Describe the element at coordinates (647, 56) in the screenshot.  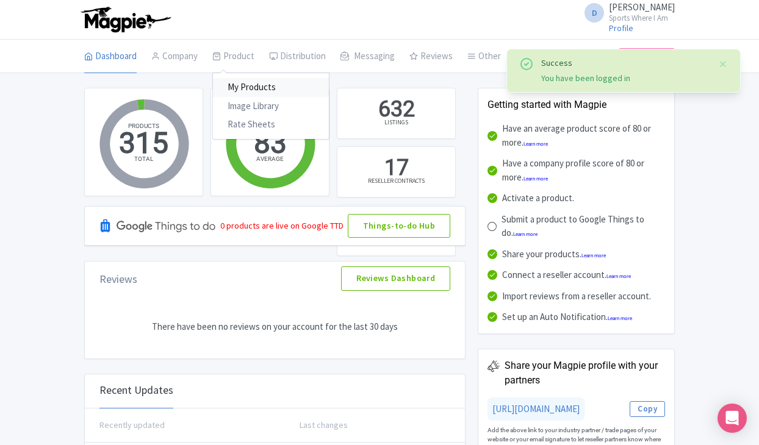
I see `a: Subscription` at that location.